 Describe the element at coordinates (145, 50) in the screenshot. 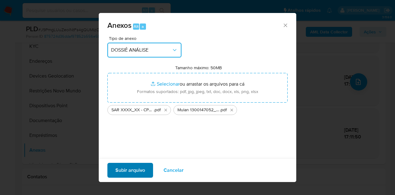

I see `button: DOSSIÊ ANÁLISE` at that location.